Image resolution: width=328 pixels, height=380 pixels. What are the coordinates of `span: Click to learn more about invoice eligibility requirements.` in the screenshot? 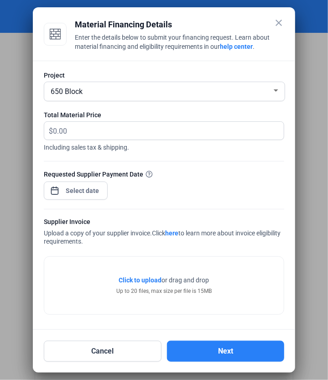 It's located at (162, 237).